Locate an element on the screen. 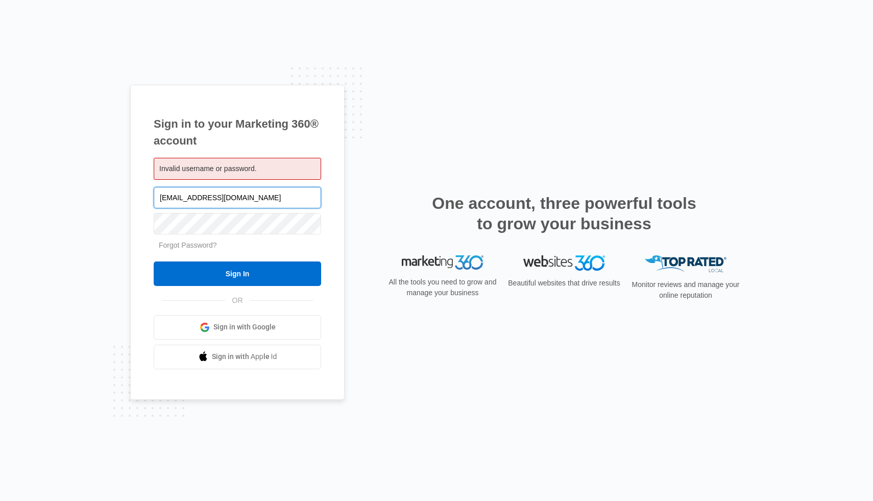  h2: One account, three powerful tools to grow your business is located at coordinates (564, 213).